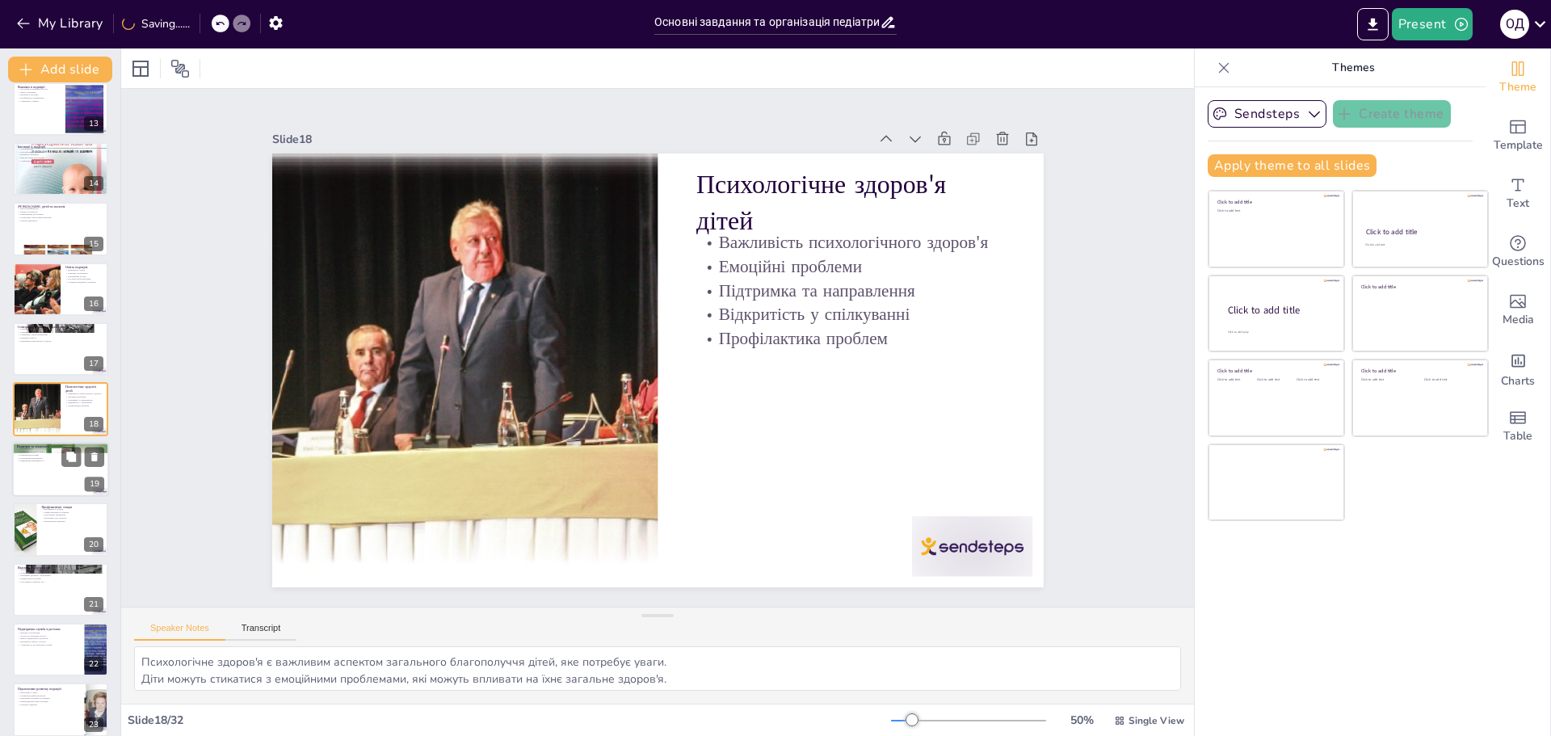 The height and width of the screenshot is (736, 1551). I want to click on span: Single View, so click(1156, 721).